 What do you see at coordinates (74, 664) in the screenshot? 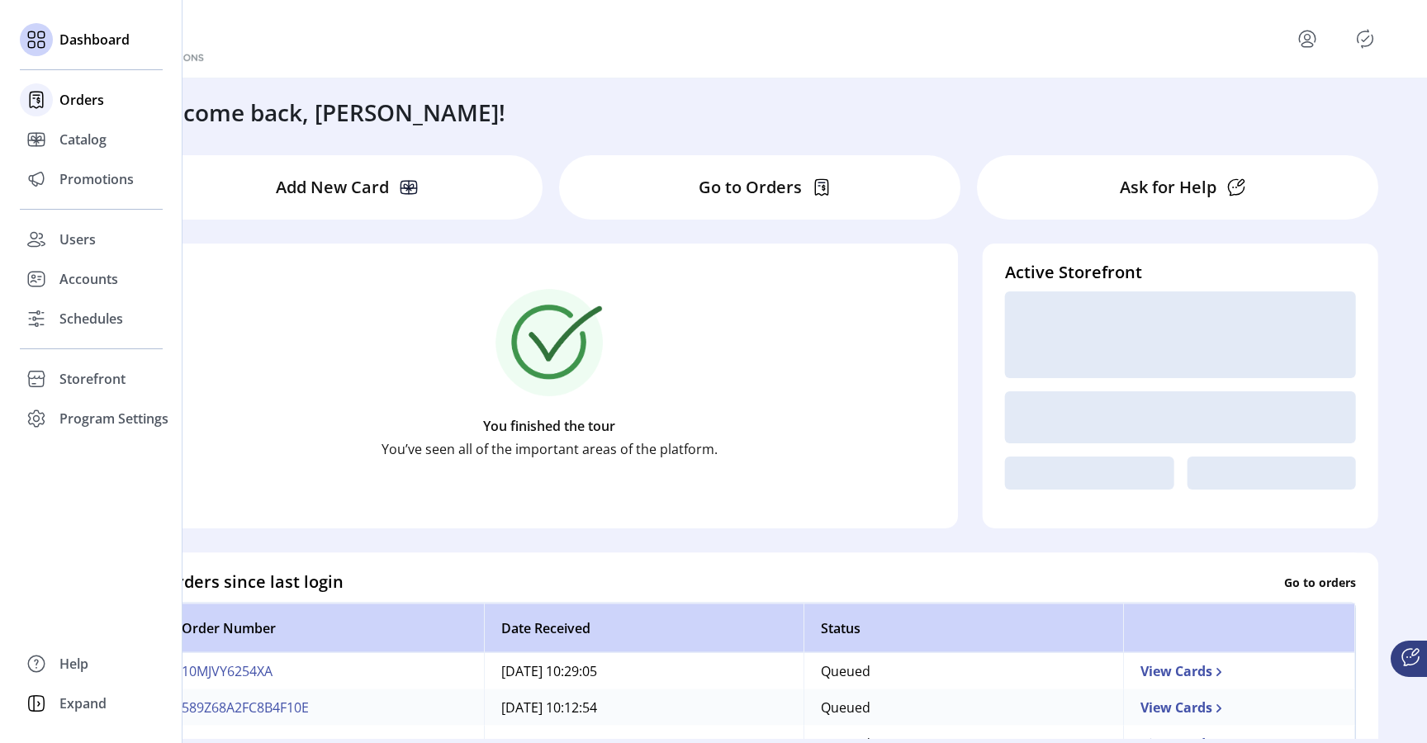
I see `span: Help` at bounding box center [74, 664].